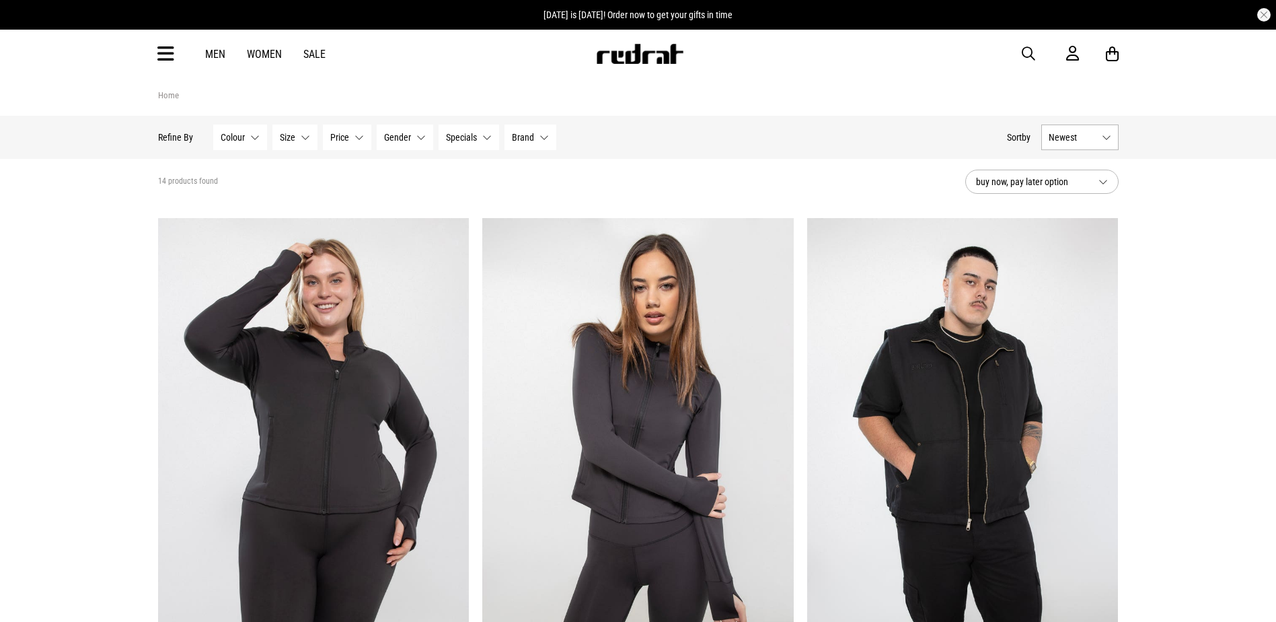 This screenshot has width=1276, height=622. Describe the element at coordinates (264, 54) in the screenshot. I see `a: Women` at that location.